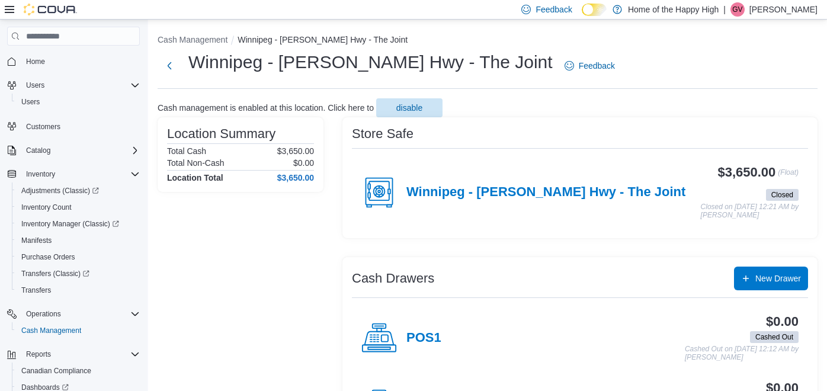 Image resolution: width=827 pixels, height=391 pixels. What do you see at coordinates (582, 16) in the screenshot?
I see `span: Dark Mode` at bounding box center [582, 16].